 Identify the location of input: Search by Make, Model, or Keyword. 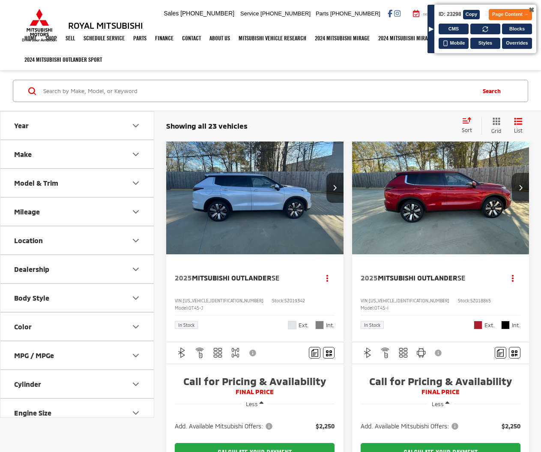
(258, 91).